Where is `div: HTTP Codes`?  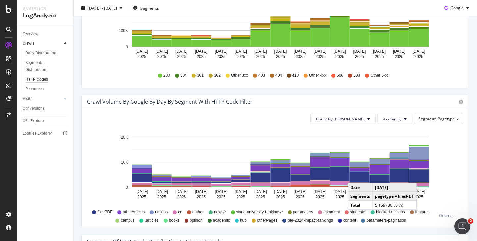 div: HTTP Codes is located at coordinates (37, 79).